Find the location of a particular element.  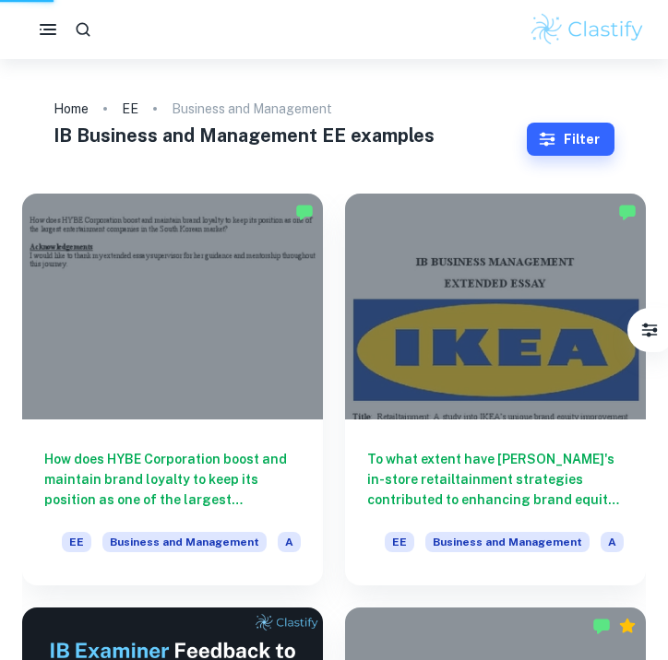

a: EE is located at coordinates (130, 109).